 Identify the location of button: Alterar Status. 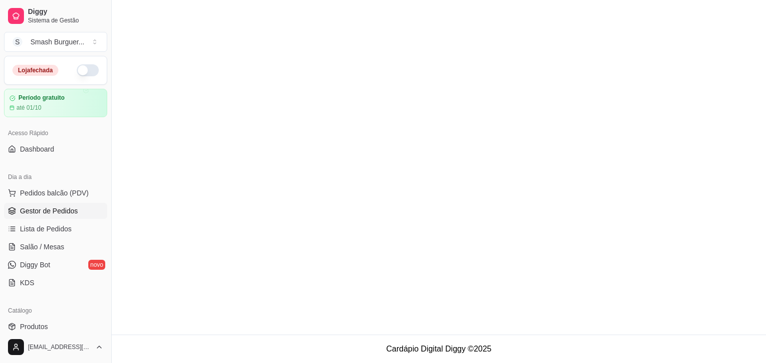
(88, 70).